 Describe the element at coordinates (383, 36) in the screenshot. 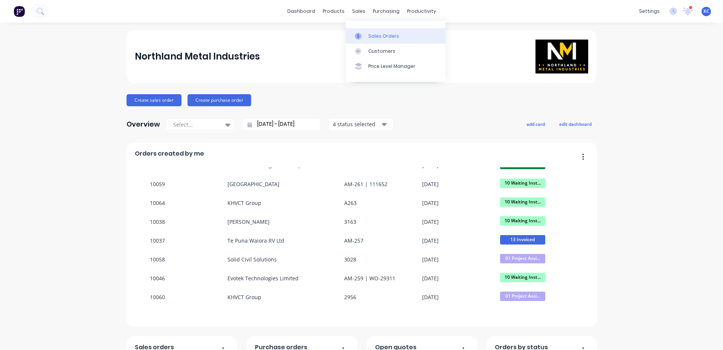

I see `div: Sales Orders` at that location.